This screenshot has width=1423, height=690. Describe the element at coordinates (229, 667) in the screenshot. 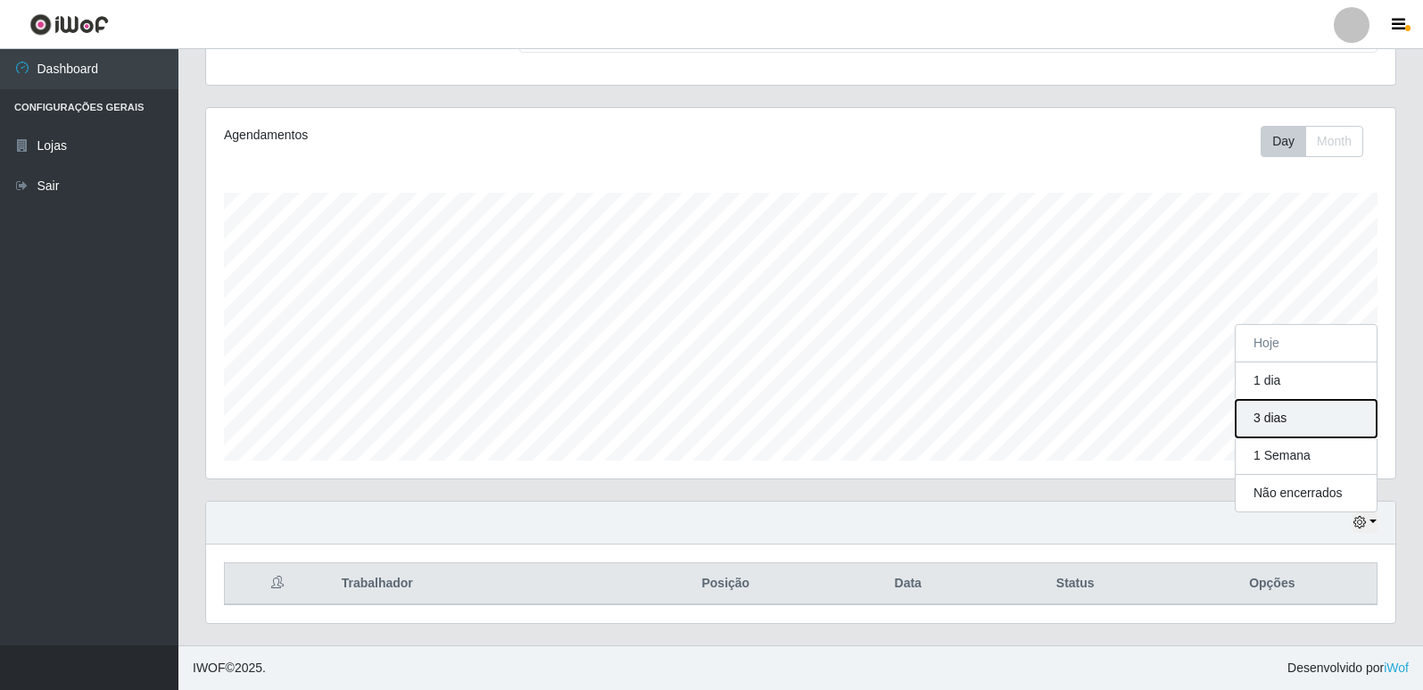

I see `span: © 2025 .` at that location.